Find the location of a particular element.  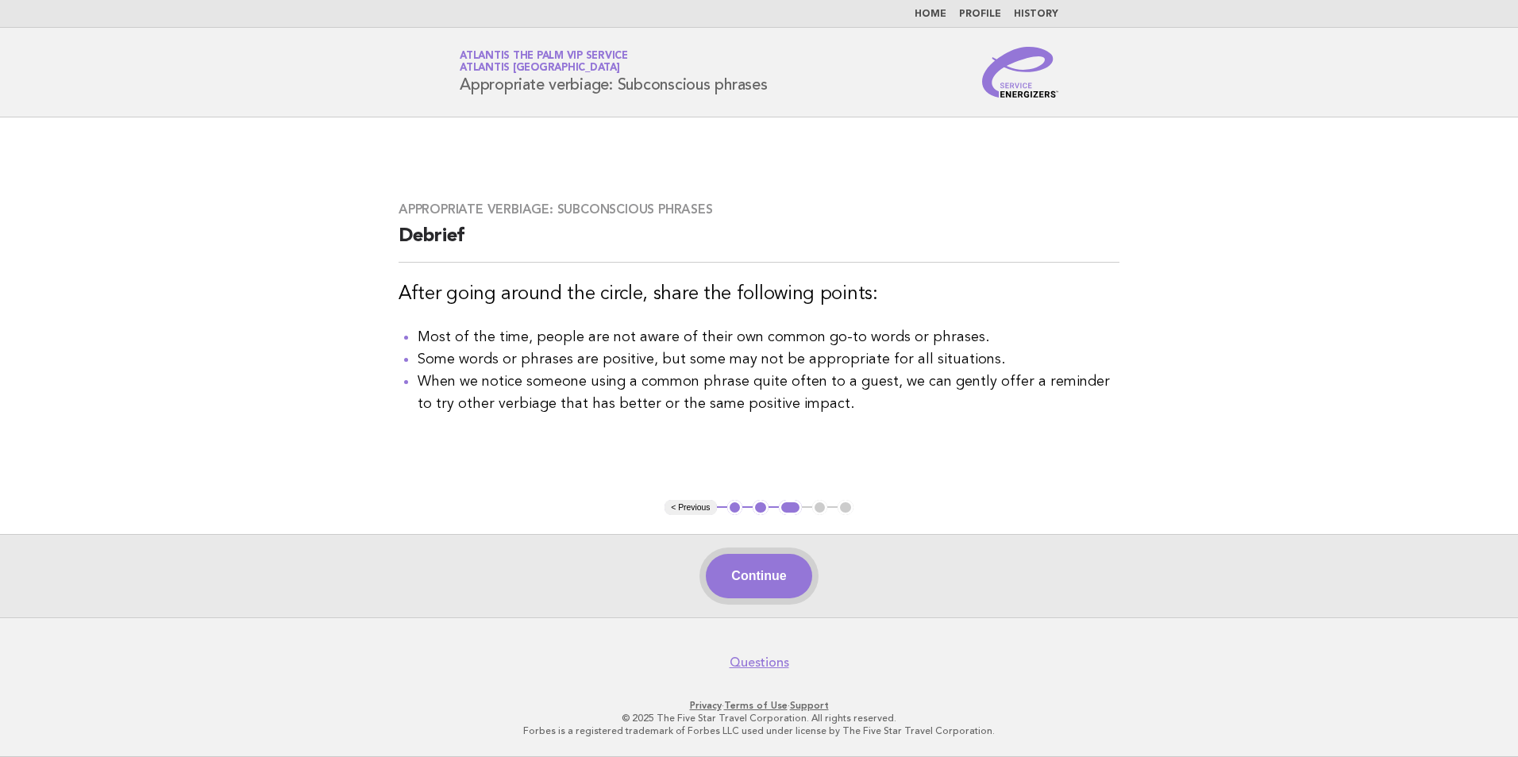

a: History is located at coordinates (1036, 14).